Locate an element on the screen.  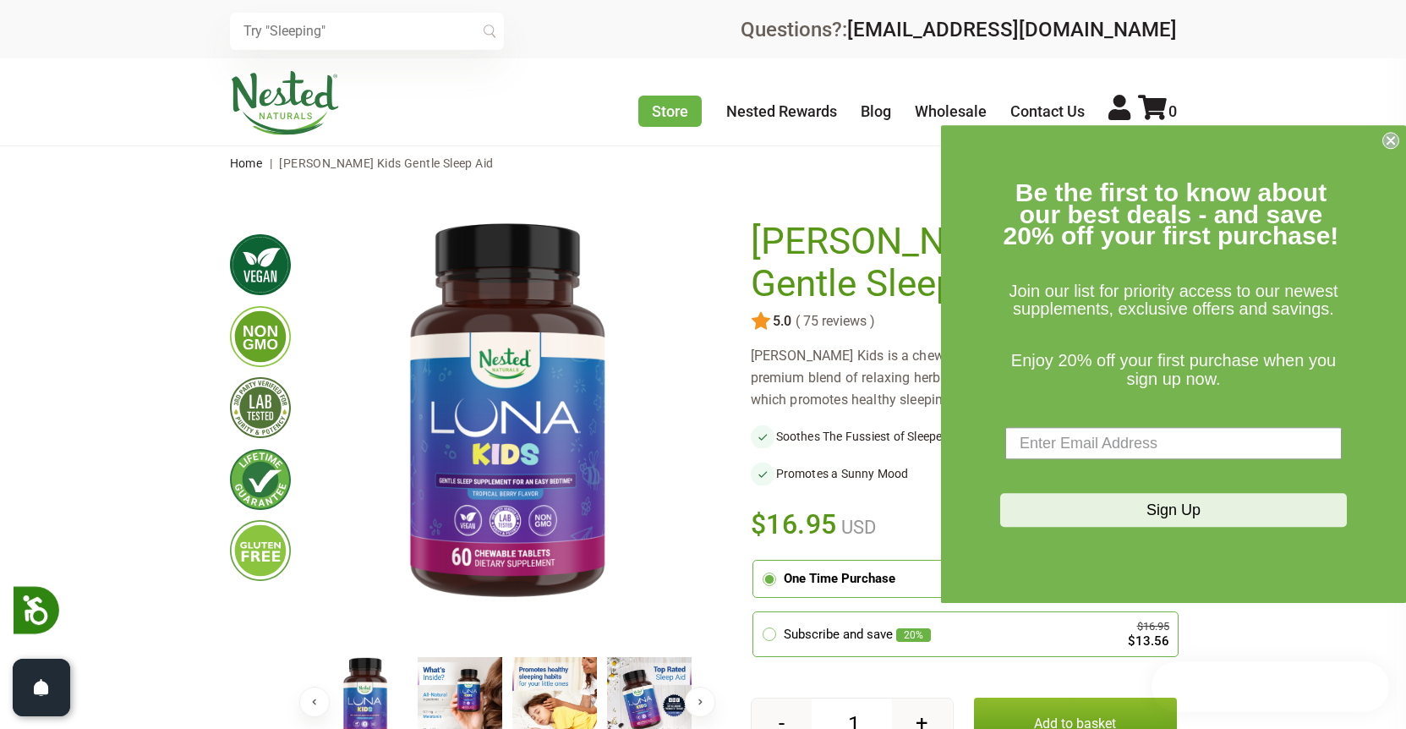
div: FLYOUT Form is located at coordinates (1174, 364).